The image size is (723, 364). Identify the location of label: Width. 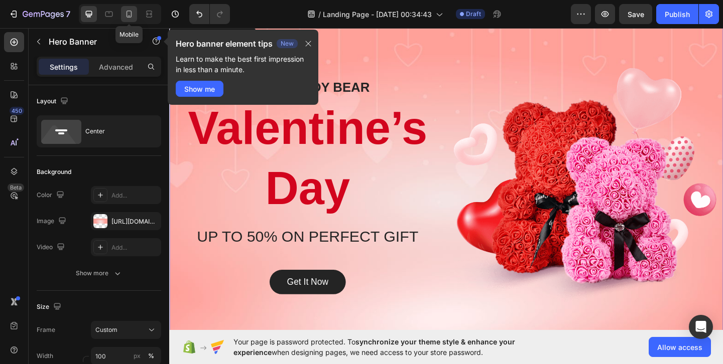
(45, 356).